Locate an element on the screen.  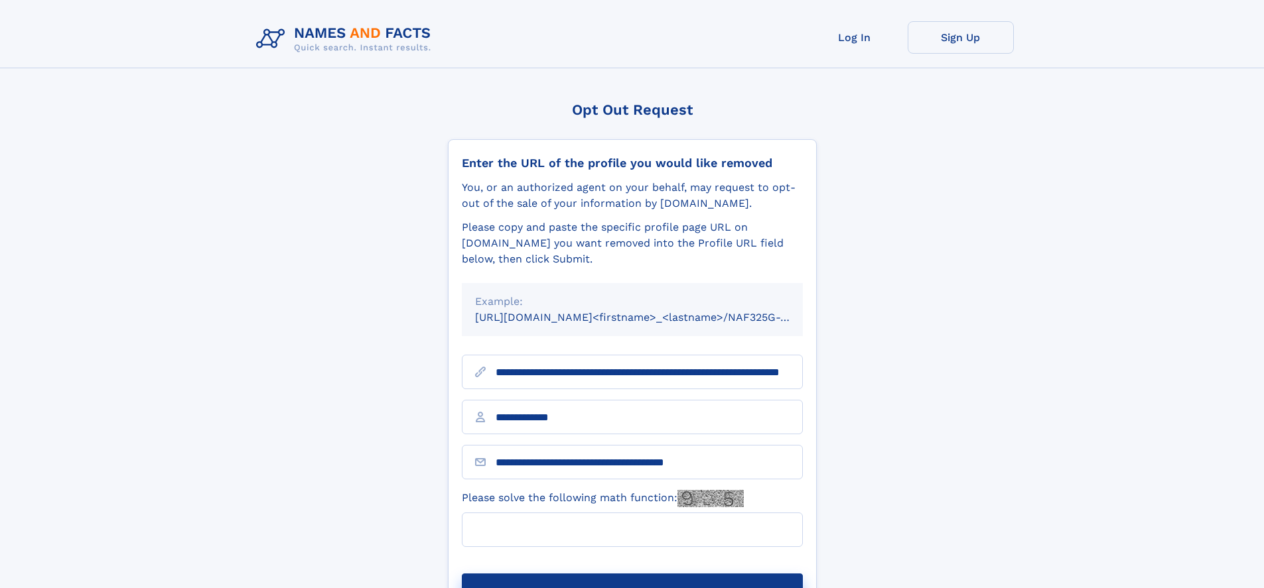
a: Log In is located at coordinates (854, 37).